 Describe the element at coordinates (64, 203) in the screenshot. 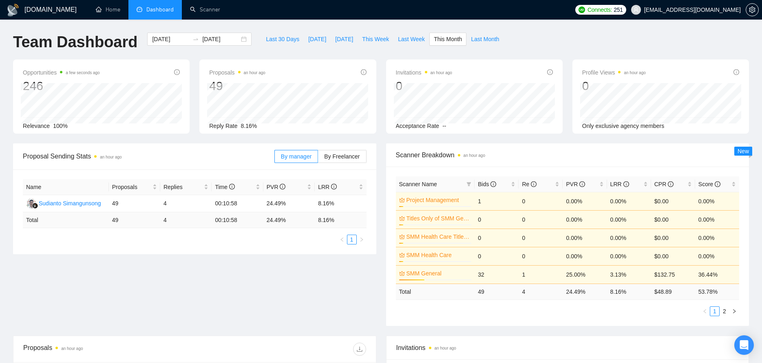

I see `a: SSSudianto Simangunsong` at that location.